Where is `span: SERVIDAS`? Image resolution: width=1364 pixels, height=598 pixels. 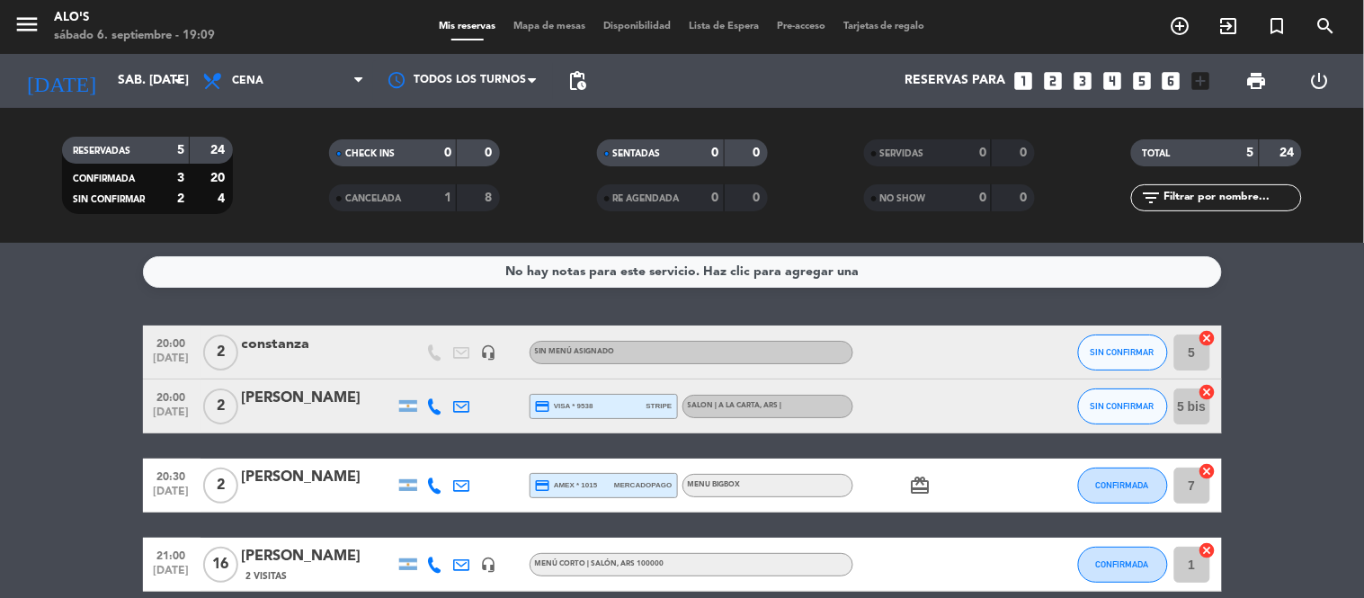 span: SERVIDAS is located at coordinates (902, 154).